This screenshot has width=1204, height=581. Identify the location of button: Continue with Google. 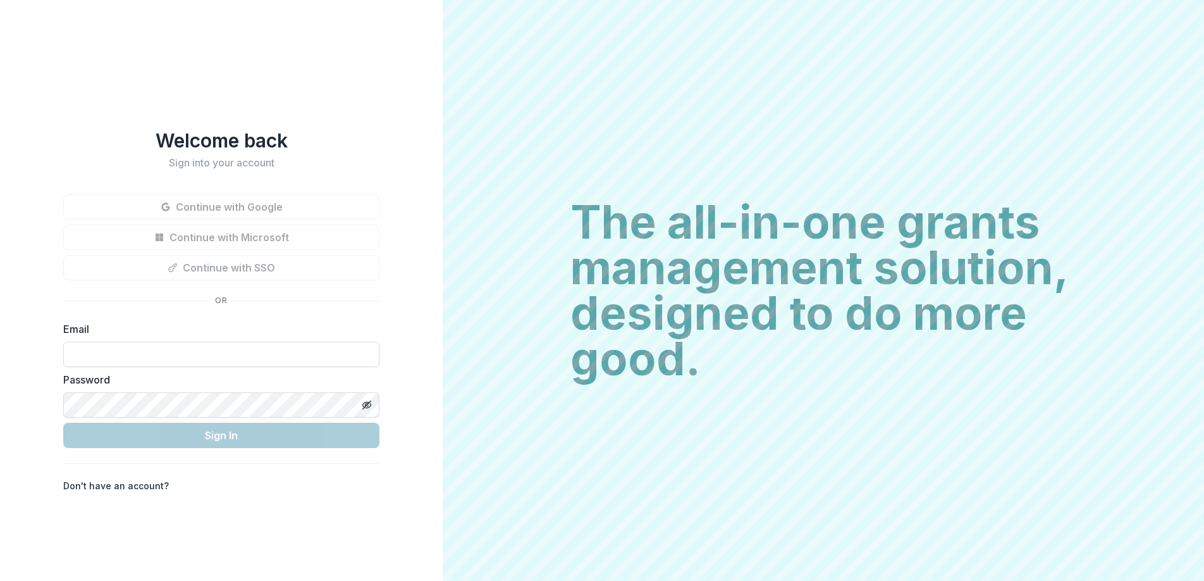
(221, 207).